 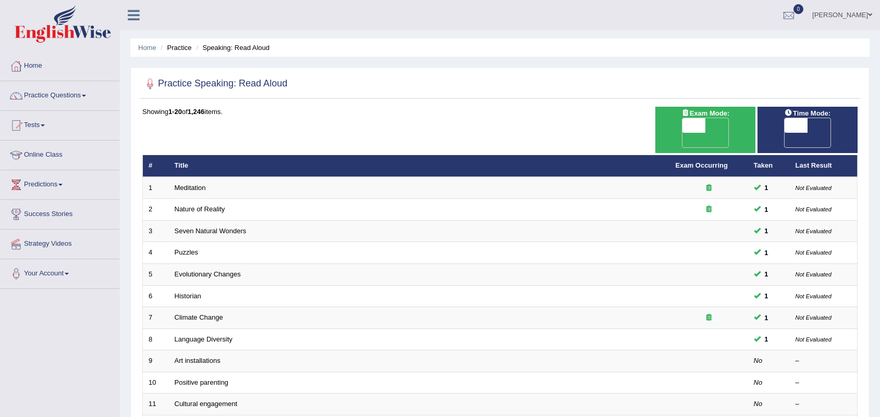 What do you see at coordinates (60, 94) in the screenshot?
I see `a: Practice Questions` at bounding box center [60, 94].